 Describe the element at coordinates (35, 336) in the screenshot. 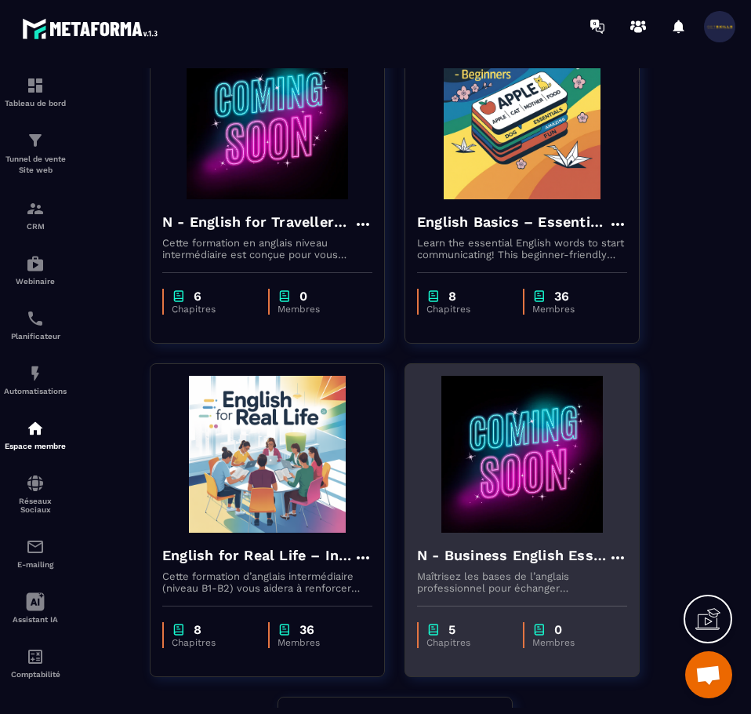

I see `p: Planificateur` at that location.